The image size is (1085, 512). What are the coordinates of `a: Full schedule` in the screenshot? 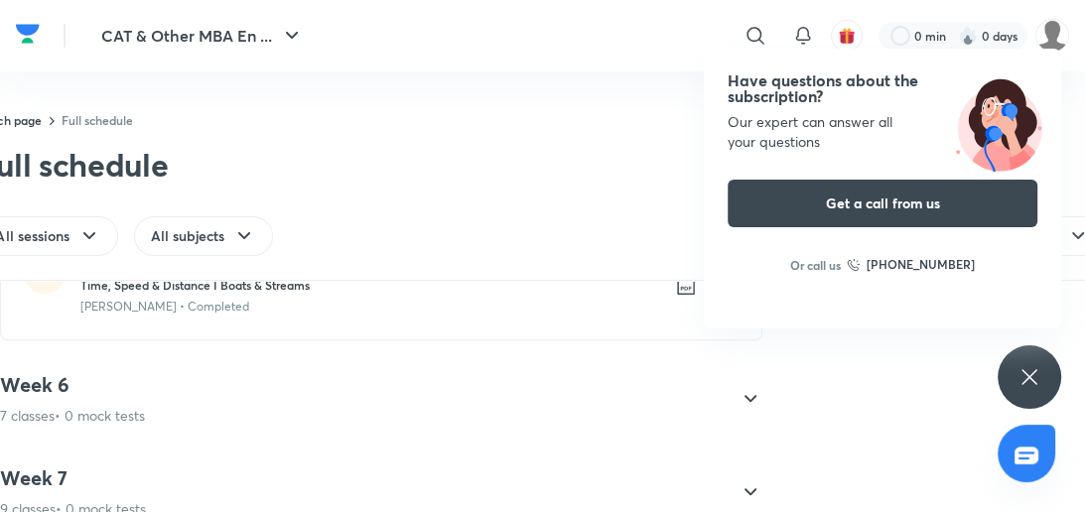 It's located at (97, 120).